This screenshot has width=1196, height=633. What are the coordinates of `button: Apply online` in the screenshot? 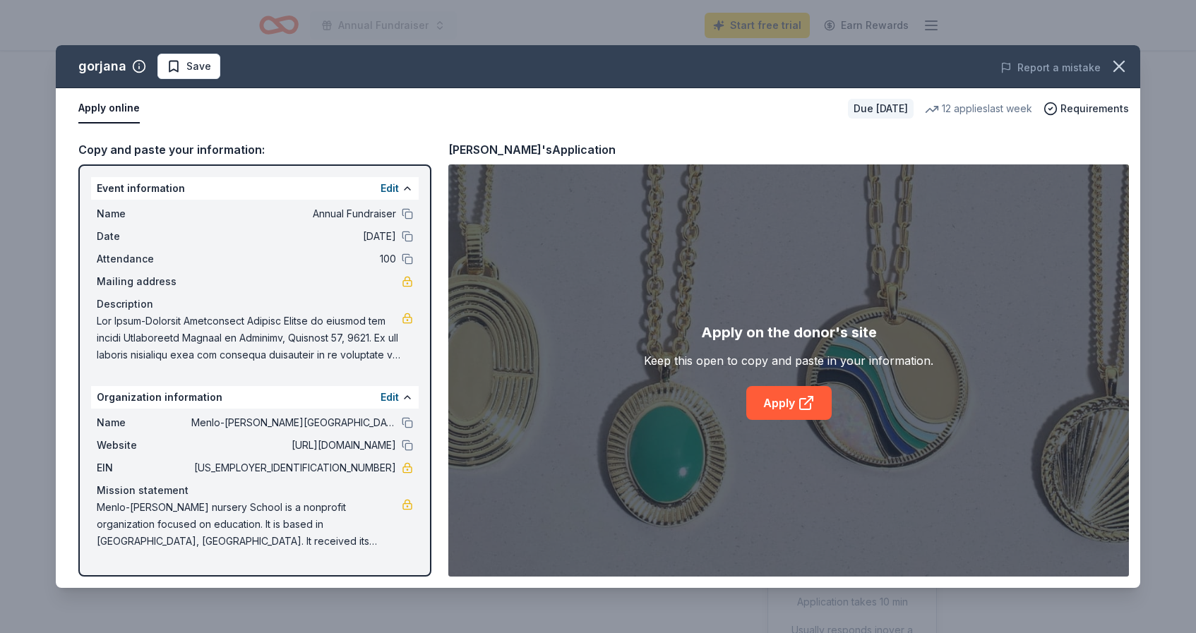 It's located at (109, 109).